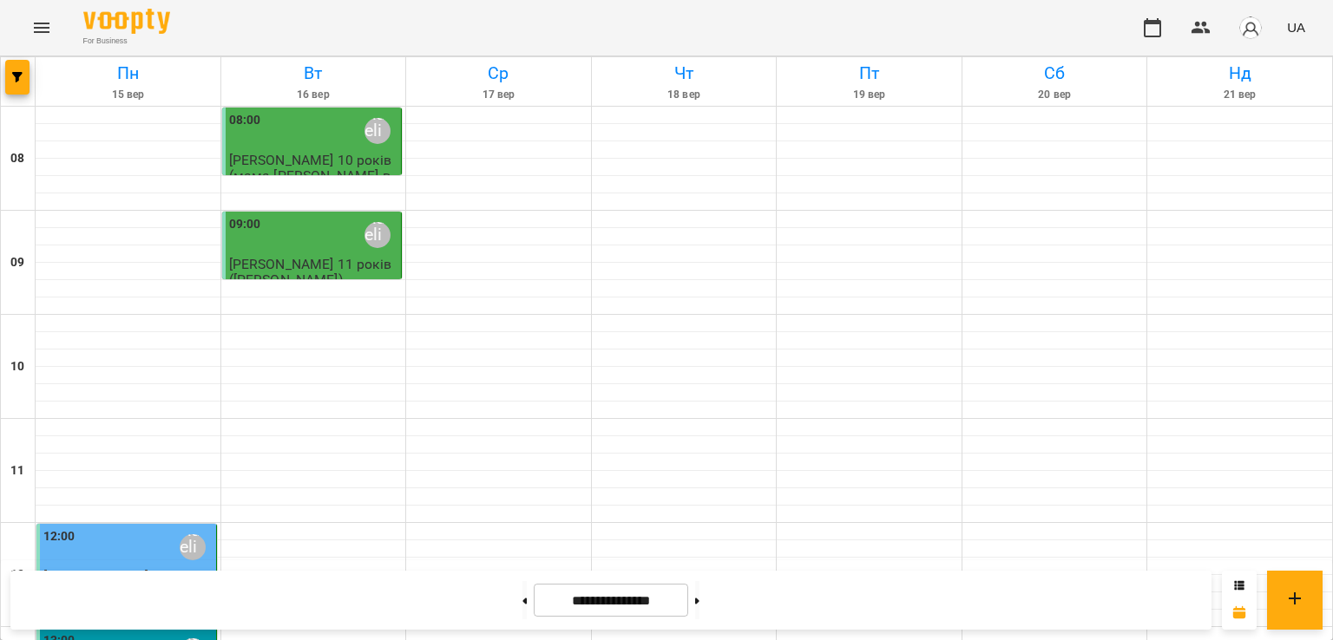 The image size is (1333, 640). What do you see at coordinates (245, 121) in the screenshot?
I see `label: 08:00` at bounding box center [245, 121].